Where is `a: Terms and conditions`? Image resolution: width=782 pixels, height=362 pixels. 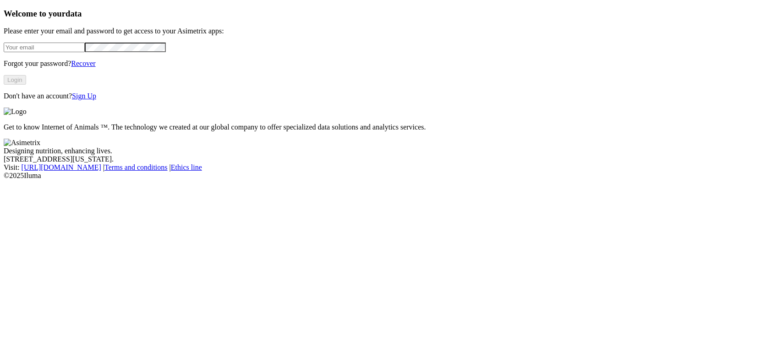 a: Terms and conditions is located at coordinates (136, 167).